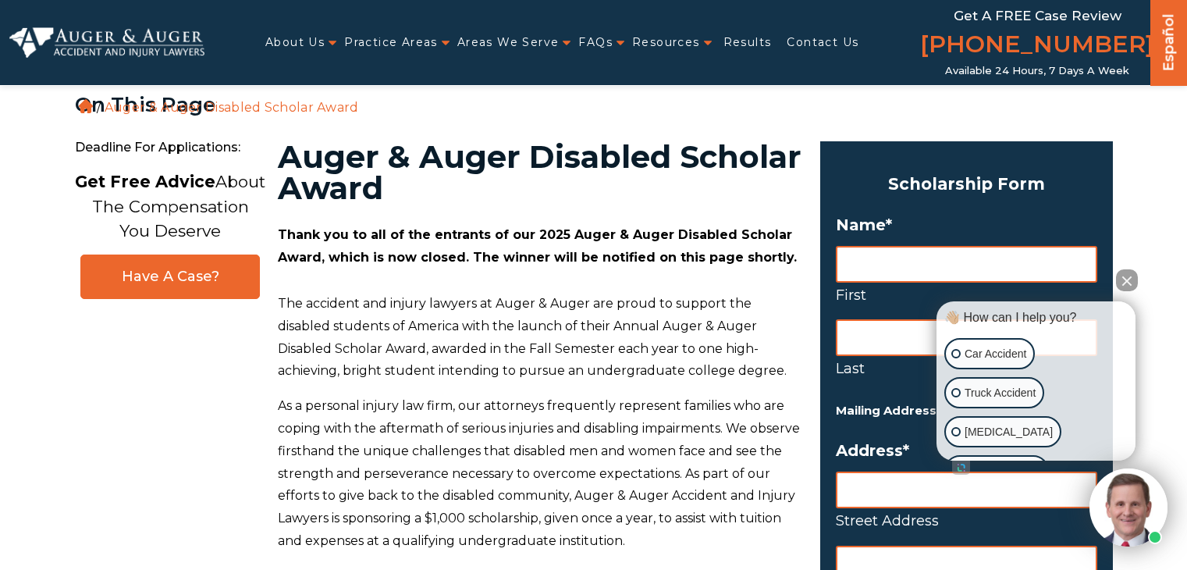 The height and width of the screenshot is (570, 1187). I want to click on p: The accident and injury lawyers at Auger & Auger are proud to support the disabled students of Am..., so click(539, 337).